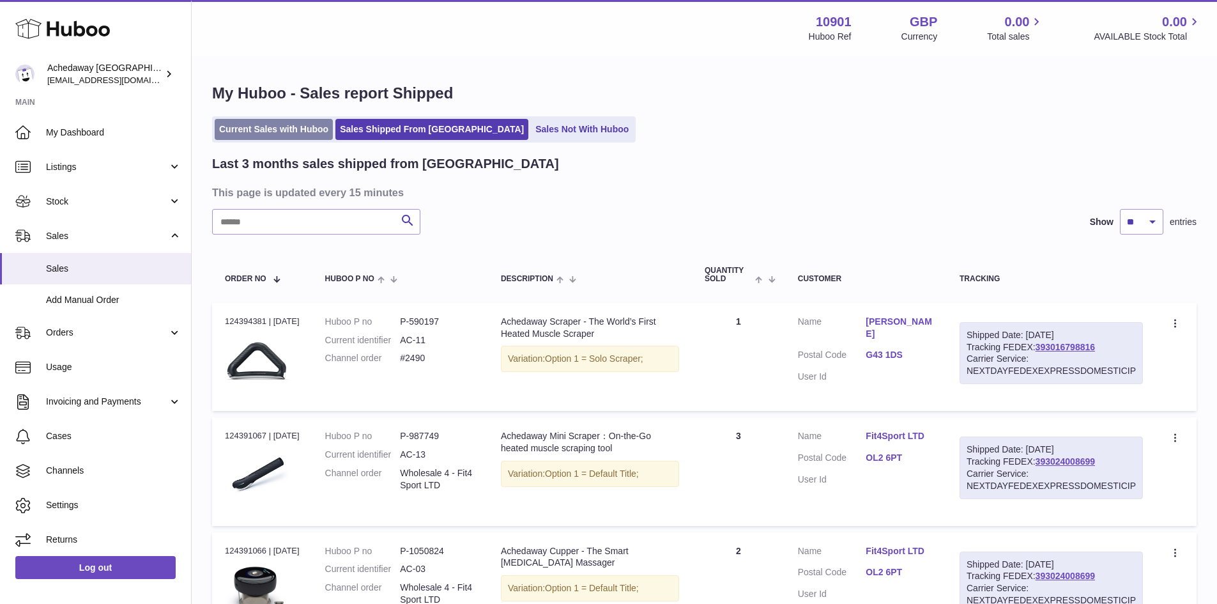  I want to click on dd: AC-11, so click(438, 340).